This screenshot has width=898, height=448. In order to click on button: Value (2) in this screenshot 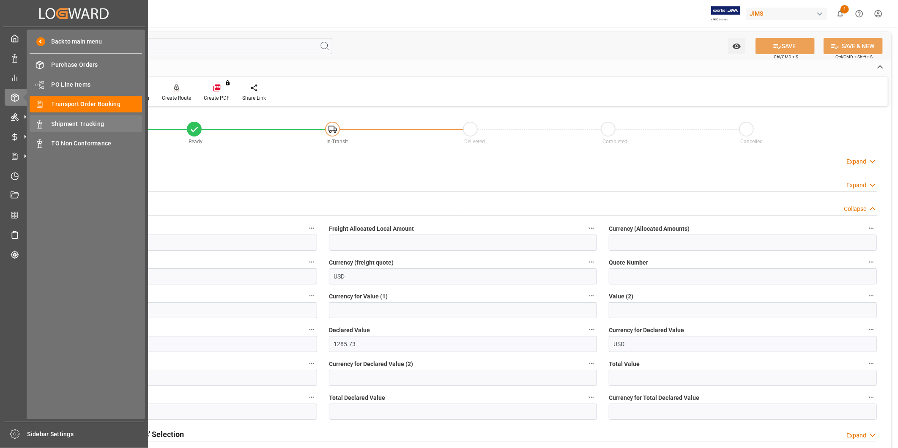, I will do `click(871, 296)`.